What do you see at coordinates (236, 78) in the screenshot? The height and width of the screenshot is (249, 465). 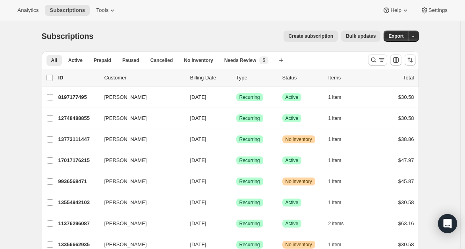 I see `div: IDCustomerBilling DateTypeStatusItemsTotal` at bounding box center [236, 78].